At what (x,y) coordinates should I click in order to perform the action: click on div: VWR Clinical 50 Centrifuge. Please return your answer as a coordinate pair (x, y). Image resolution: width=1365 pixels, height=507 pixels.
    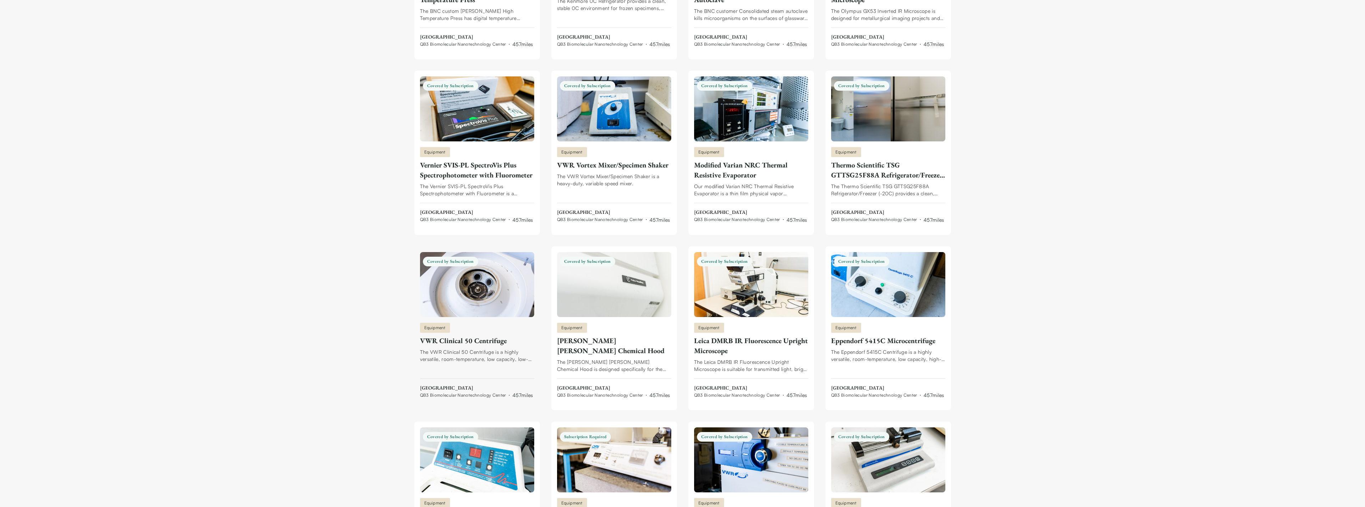
    Looking at the image, I should click on (477, 340).